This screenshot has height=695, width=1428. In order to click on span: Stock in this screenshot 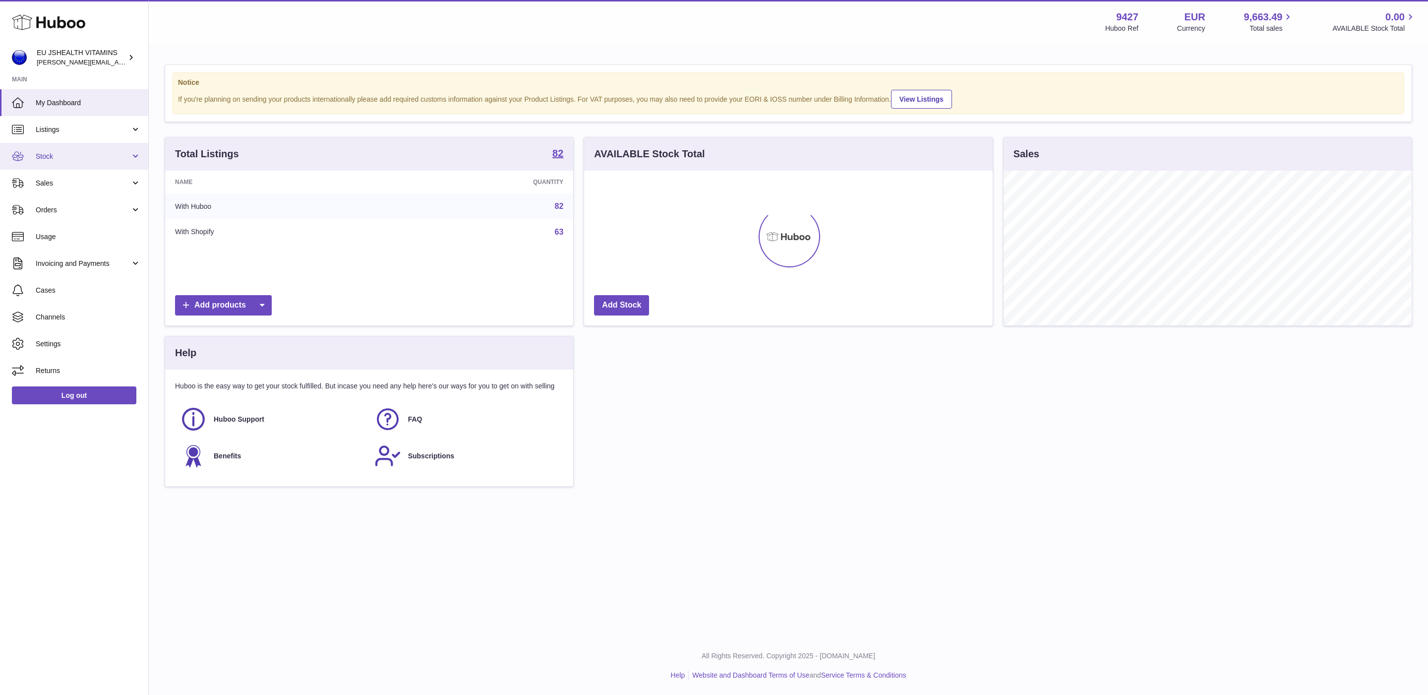, I will do `click(83, 156)`.